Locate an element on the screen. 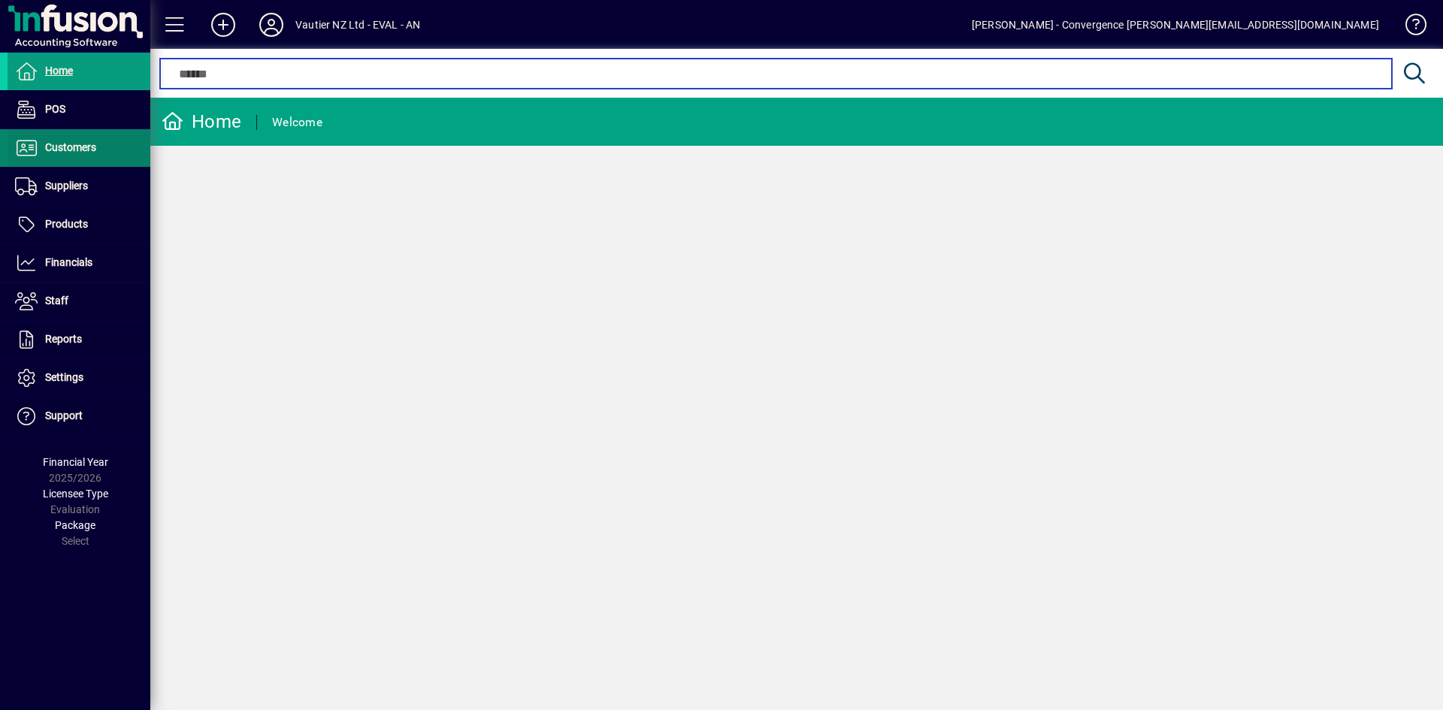 The image size is (1443, 710). span: Financials is located at coordinates (68, 262).